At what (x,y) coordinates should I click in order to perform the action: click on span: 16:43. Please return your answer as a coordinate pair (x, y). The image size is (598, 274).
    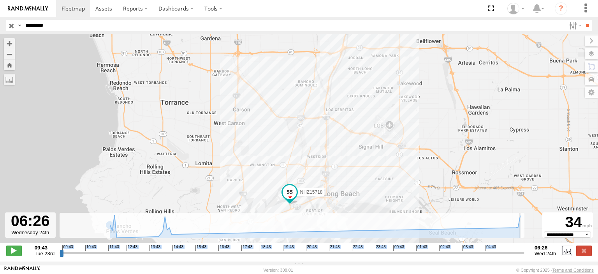
    Looking at the image, I should click on (224, 248).